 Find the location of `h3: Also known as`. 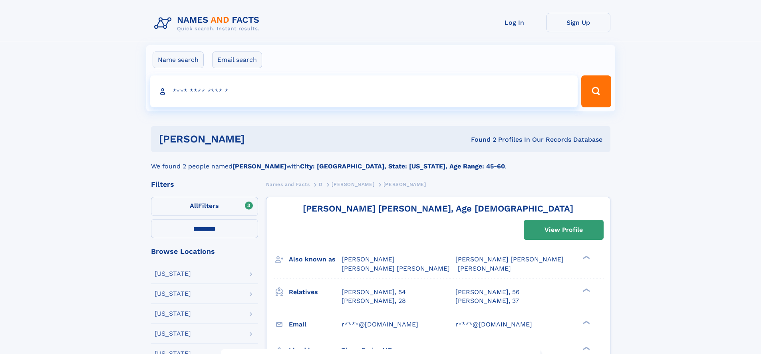

h3: Also known as is located at coordinates (315, 260).